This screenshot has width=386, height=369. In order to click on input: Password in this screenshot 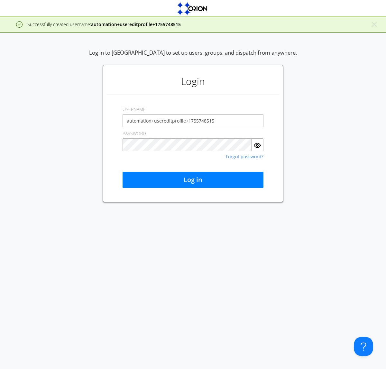, I will do `click(187, 145)`.